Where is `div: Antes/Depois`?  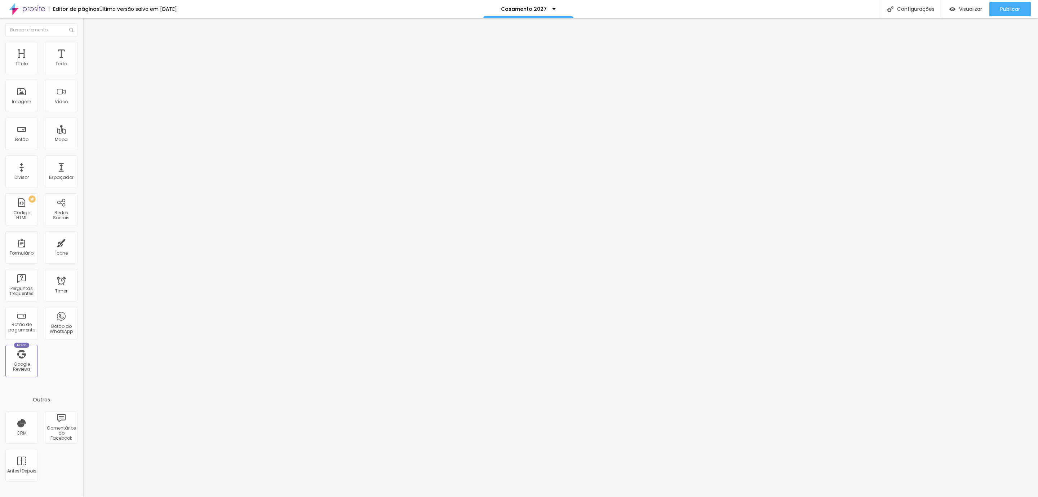 div: Antes/Depois is located at coordinates (21, 471).